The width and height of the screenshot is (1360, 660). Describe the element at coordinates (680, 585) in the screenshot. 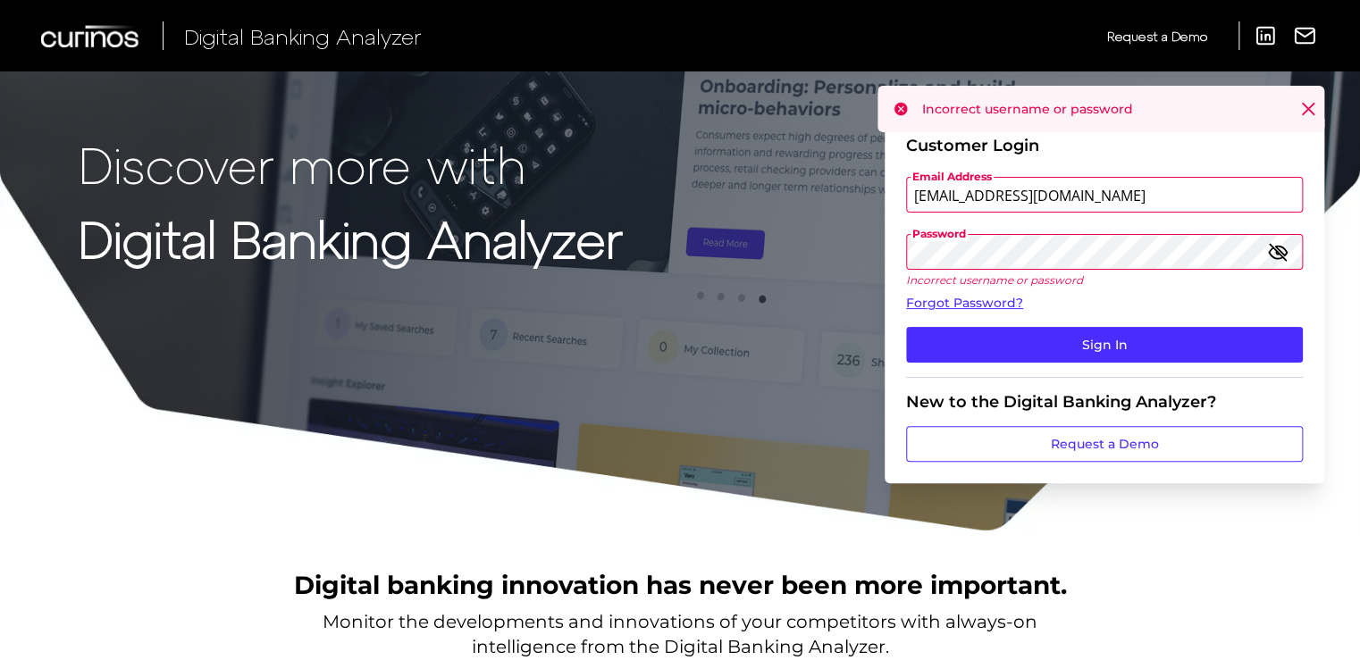

I see `h2: Digital banking innovation has never been more important.` at that location.